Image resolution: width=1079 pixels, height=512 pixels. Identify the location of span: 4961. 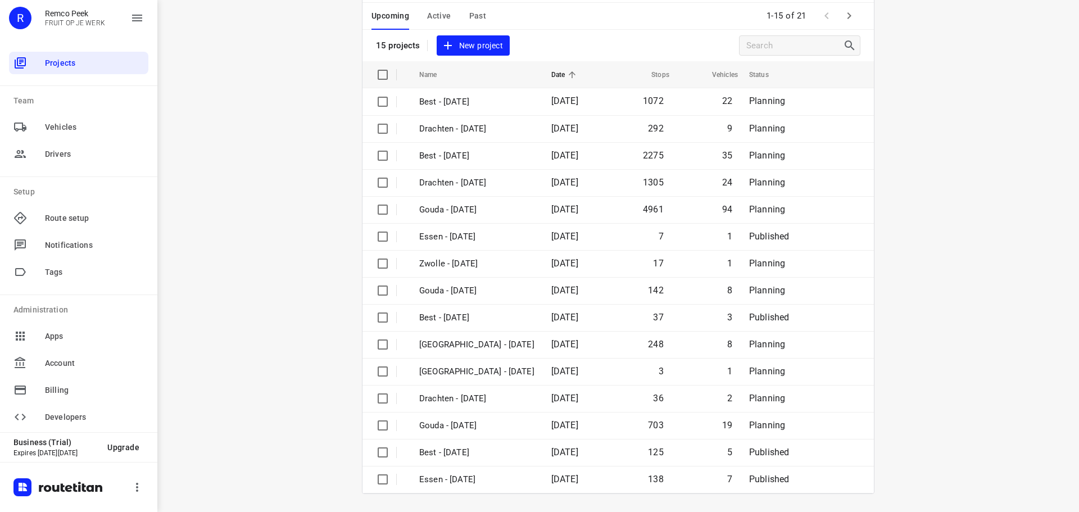
(653, 209).